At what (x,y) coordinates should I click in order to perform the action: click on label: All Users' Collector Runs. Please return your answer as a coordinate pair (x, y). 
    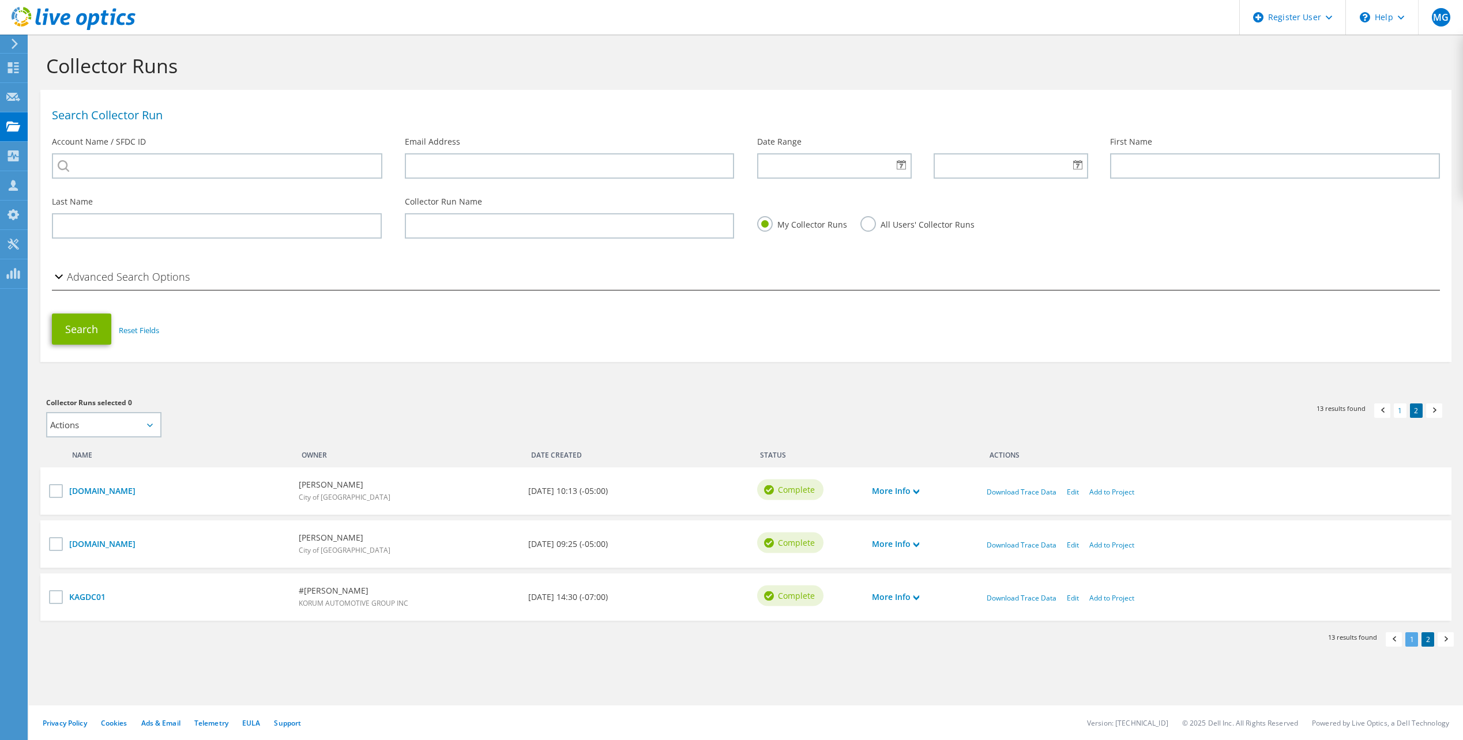
    Looking at the image, I should click on (917, 223).